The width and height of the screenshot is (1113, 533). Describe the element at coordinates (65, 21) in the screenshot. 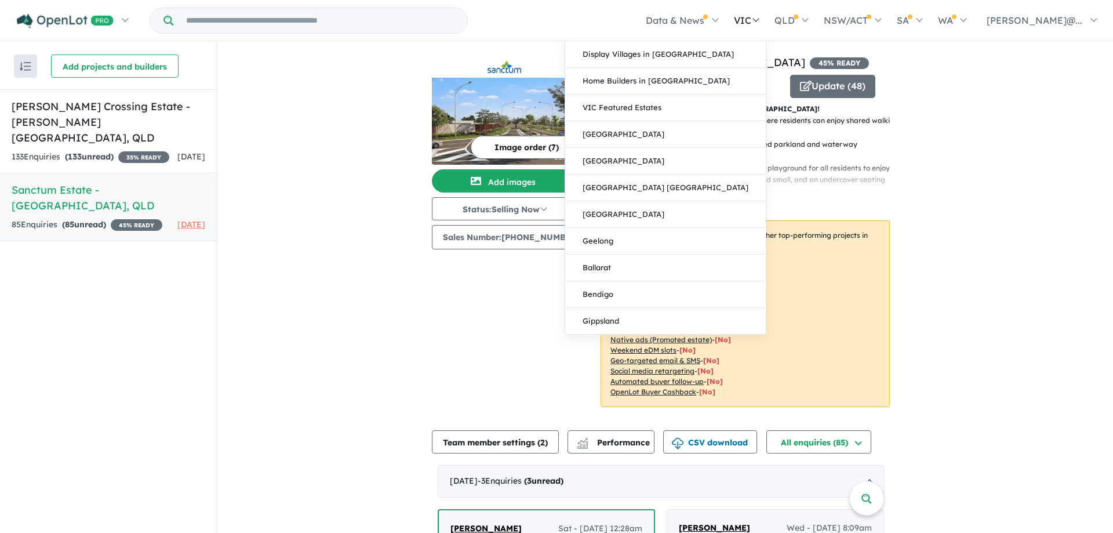

I see `img: Openlot PRO Logo White` at that location.